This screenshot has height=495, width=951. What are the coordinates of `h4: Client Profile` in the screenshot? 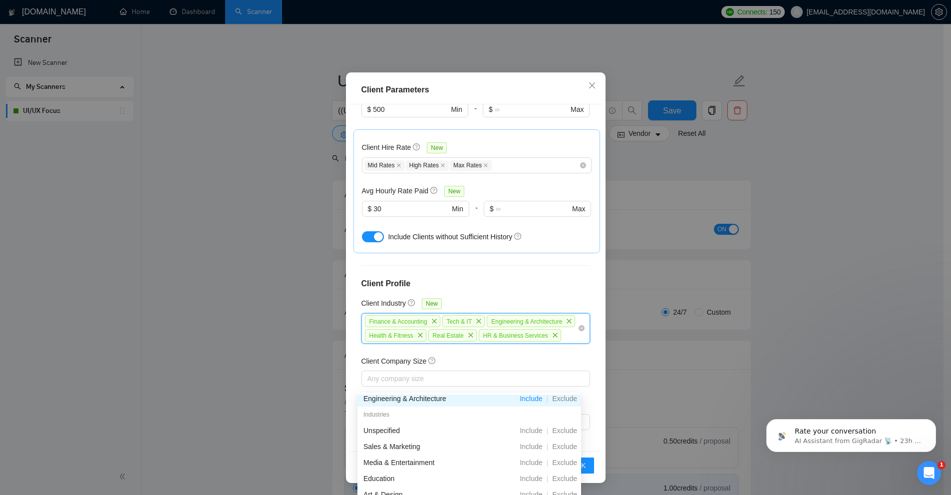 It's located at (476, 283).